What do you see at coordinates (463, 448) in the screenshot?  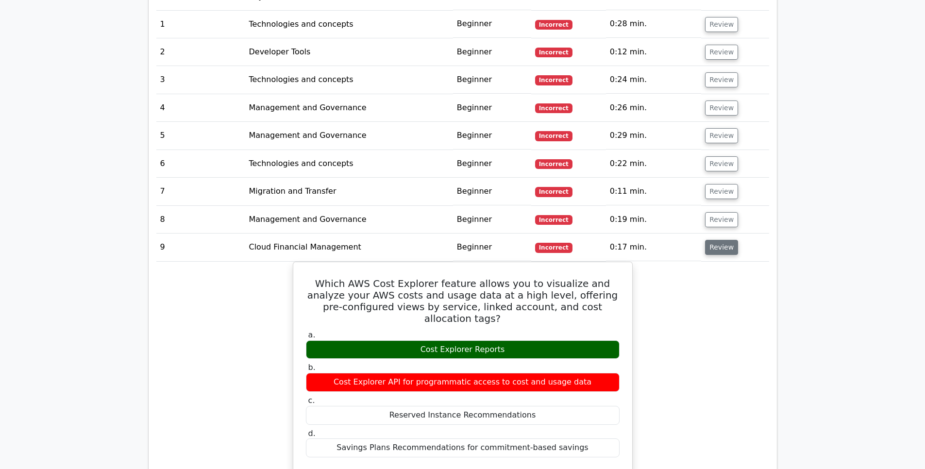 I see `div: Savings Plans Recommendations for commitment-based savings` at bounding box center [463, 448].